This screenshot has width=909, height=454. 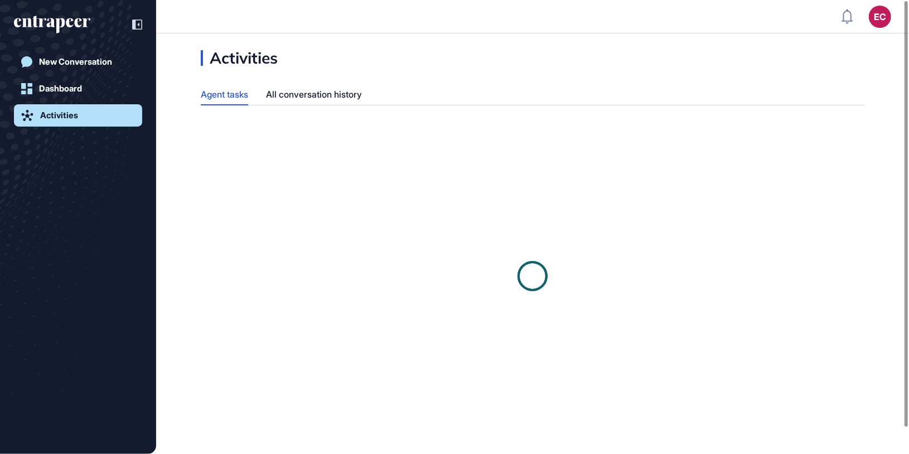 I want to click on div: New Conversation, so click(x=75, y=62).